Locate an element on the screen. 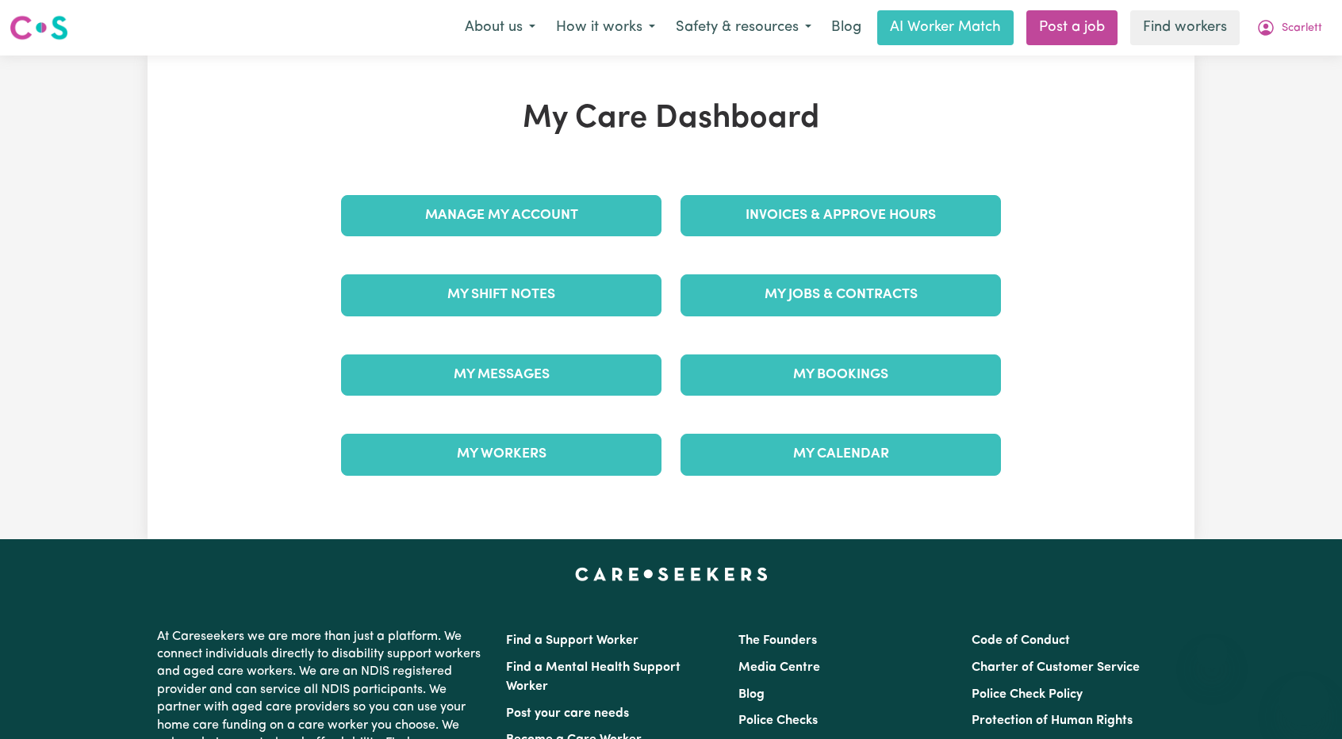 Image resolution: width=1342 pixels, height=739 pixels. a: Find a Mental Health Support Worker is located at coordinates (593, 677).